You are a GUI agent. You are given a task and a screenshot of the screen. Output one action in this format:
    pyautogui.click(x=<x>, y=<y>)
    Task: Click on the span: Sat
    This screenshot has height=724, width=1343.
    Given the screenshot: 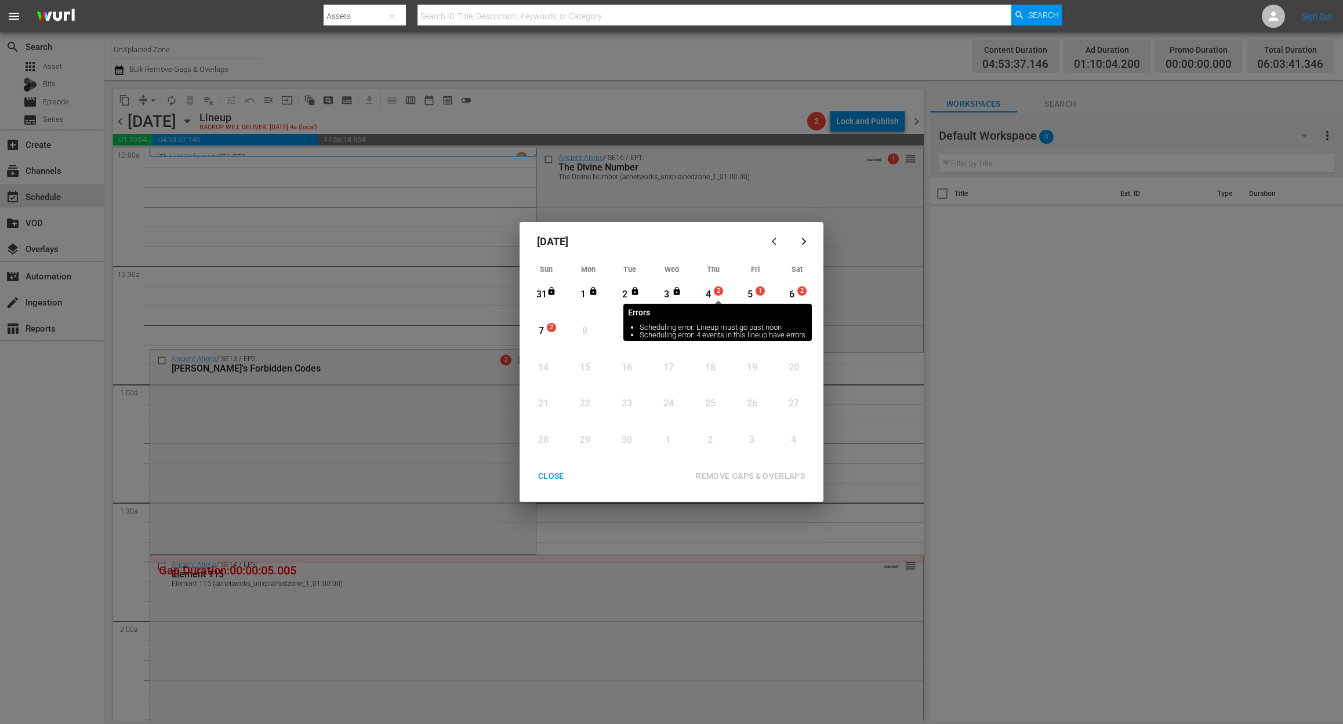 What is the action you would take?
    pyautogui.click(x=797, y=269)
    